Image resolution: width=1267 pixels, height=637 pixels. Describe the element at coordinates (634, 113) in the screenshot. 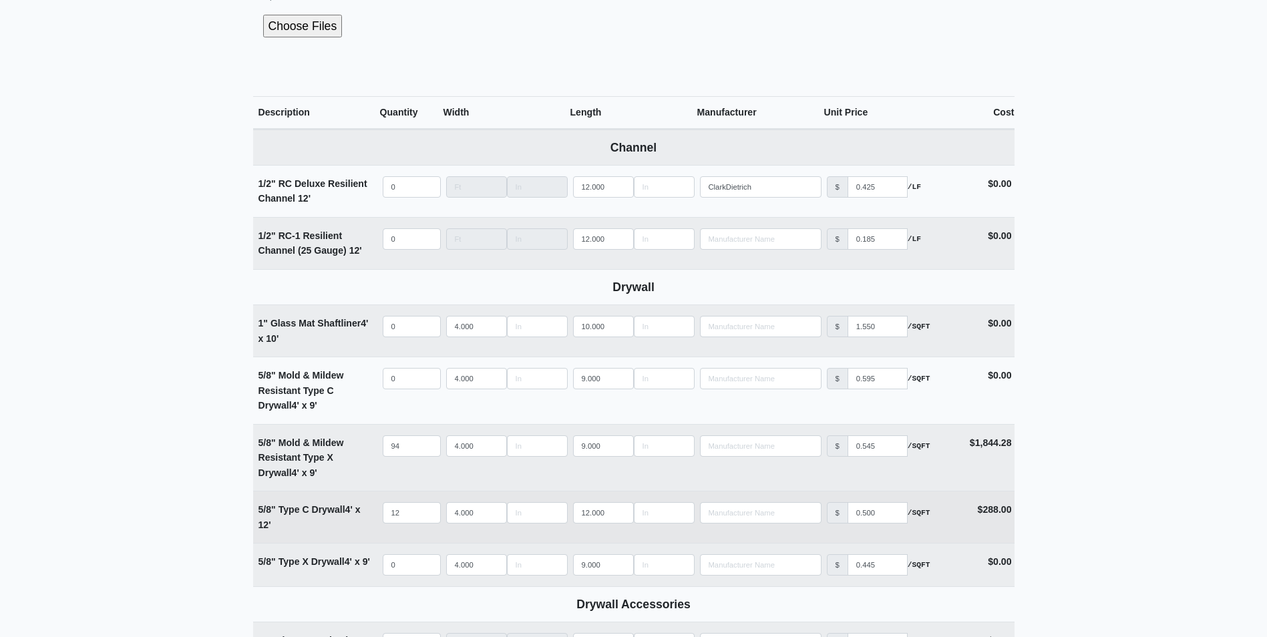

I see `th: Length` at that location.